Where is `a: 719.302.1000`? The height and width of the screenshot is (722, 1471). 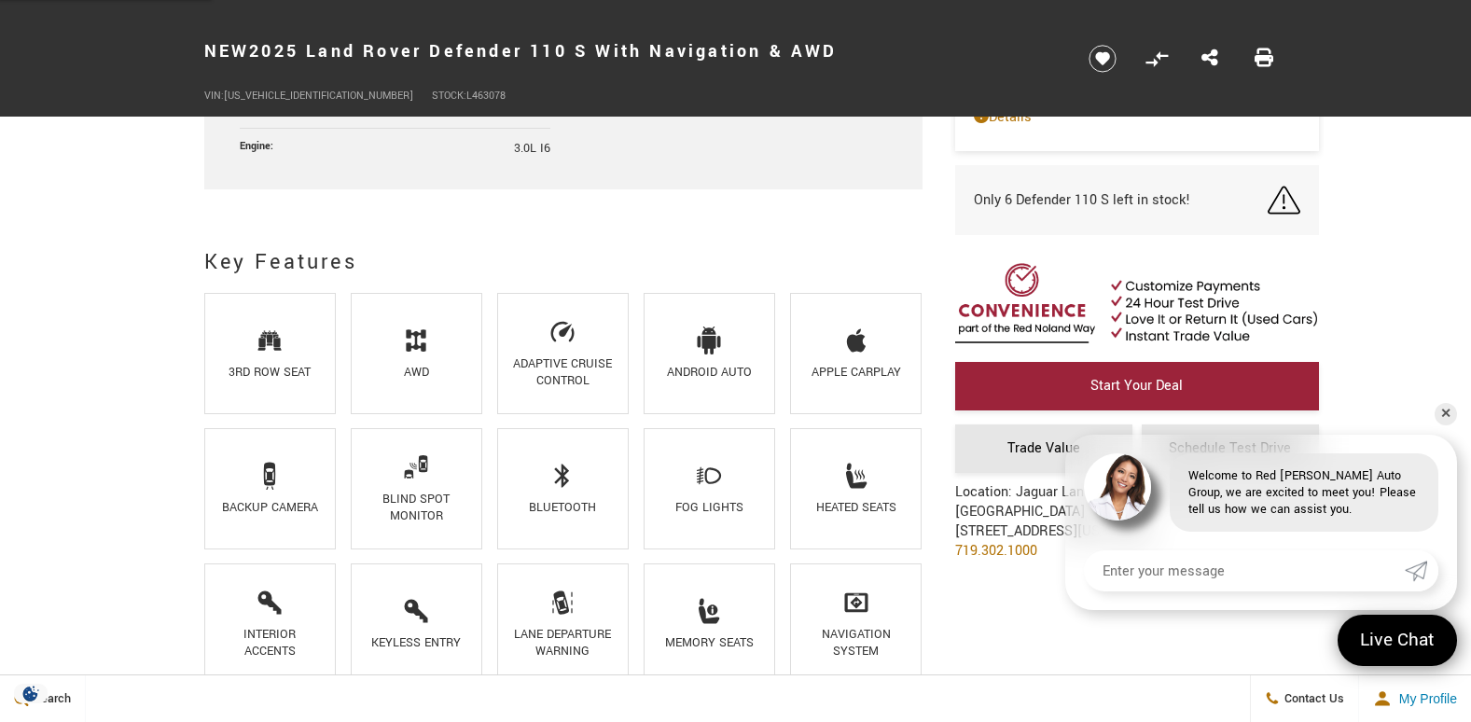
a: 719.302.1000 is located at coordinates (996, 550).